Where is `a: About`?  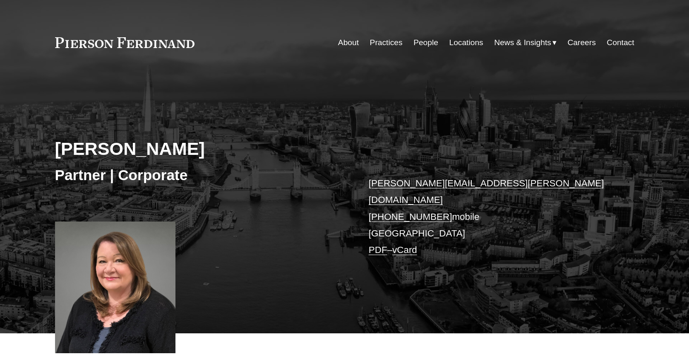 a: About is located at coordinates (349, 43).